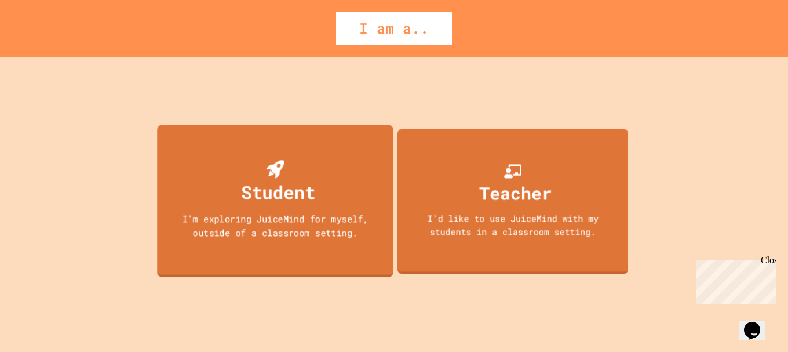  I want to click on div: I'd like to use JuiceMind with my students in a classroom setting., so click(513, 224).